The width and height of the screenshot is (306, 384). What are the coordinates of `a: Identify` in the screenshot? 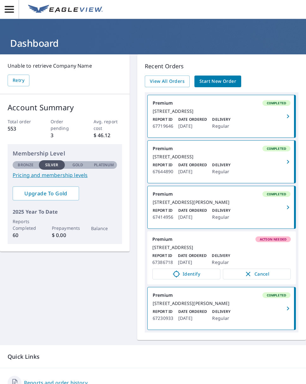 It's located at (186, 274).